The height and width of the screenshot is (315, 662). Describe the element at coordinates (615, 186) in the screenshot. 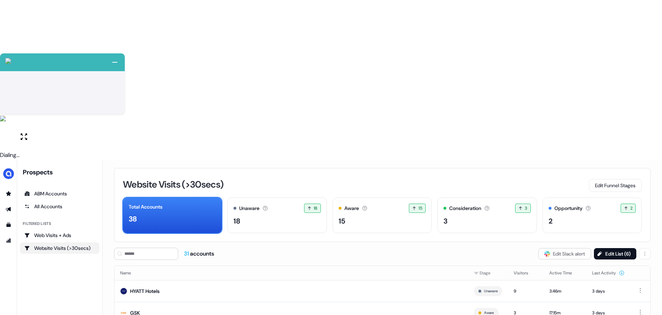

I see `button: Edit Funnel Stages` at that location.